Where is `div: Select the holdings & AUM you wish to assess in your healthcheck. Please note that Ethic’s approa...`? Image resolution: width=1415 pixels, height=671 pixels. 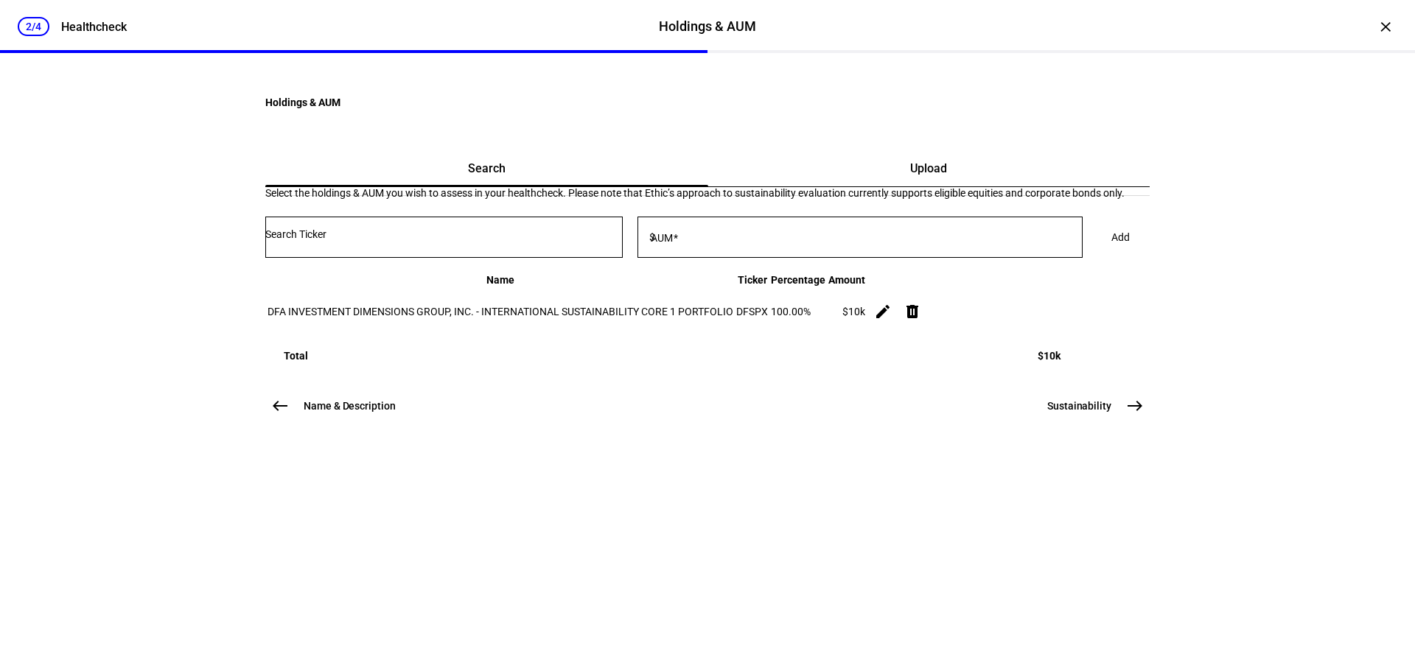 div: Select the holdings & AUM you wish to assess in your healthcheck. Please note that Ethic’s approa... is located at coordinates (708, 193).